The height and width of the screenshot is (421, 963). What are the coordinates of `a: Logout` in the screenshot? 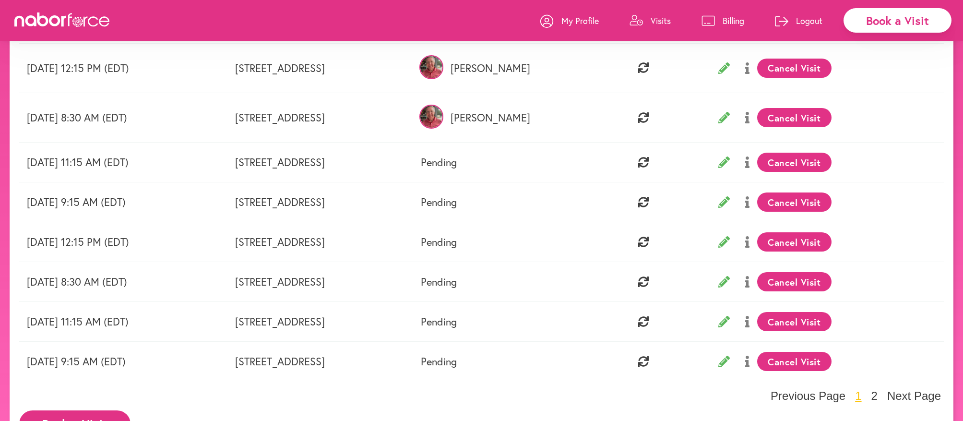 It's located at (798, 21).